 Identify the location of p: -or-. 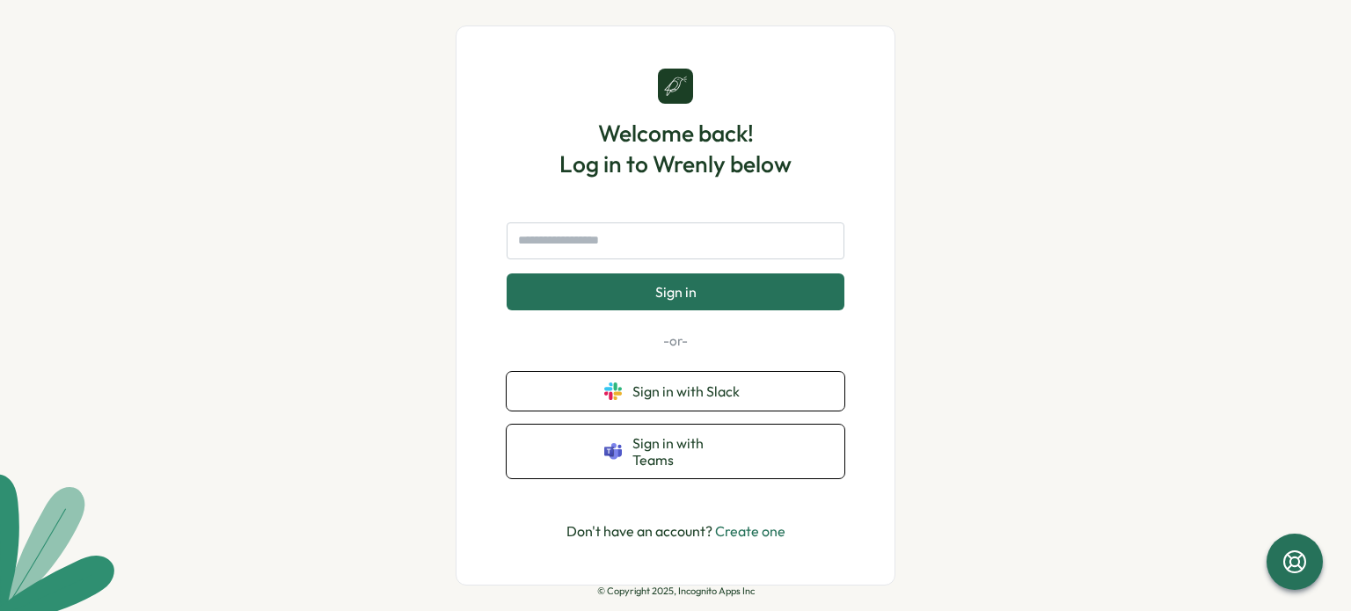
(676, 341).